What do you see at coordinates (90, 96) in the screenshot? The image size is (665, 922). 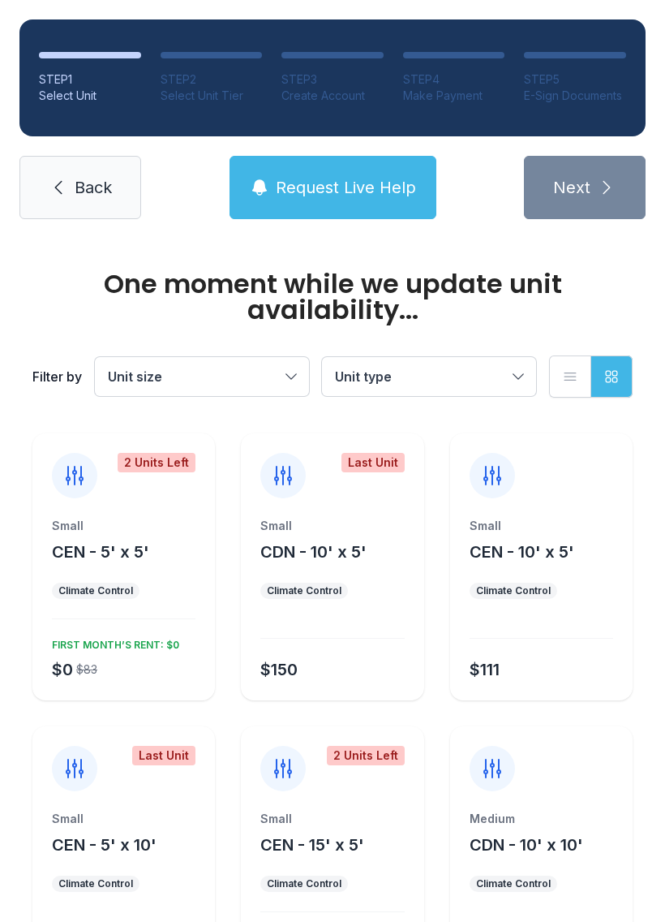 I see `div: Select Unit` at bounding box center [90, 96].